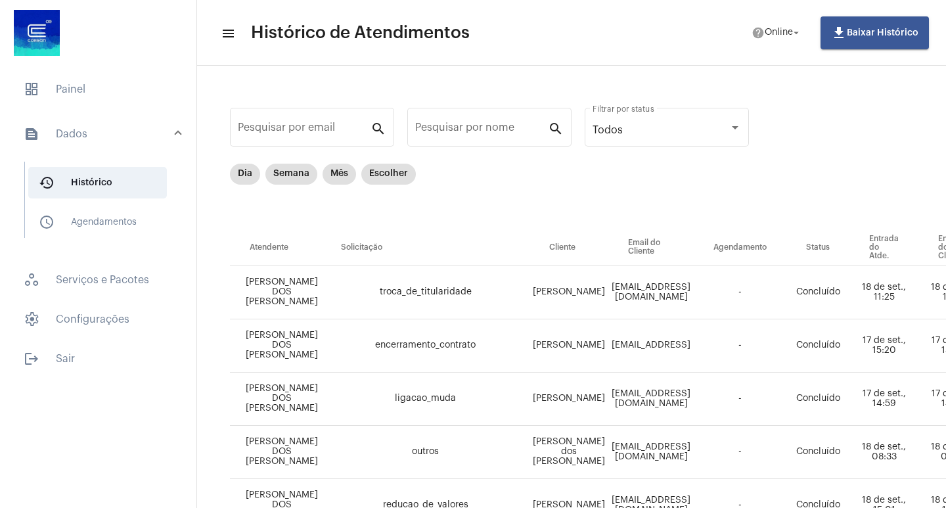 The image size is (946, 508). What do you see at coordinates (796, 33) in the screenshot?
I see `mat-icon: arrow_drop_down` at bounding box center [796, 33].